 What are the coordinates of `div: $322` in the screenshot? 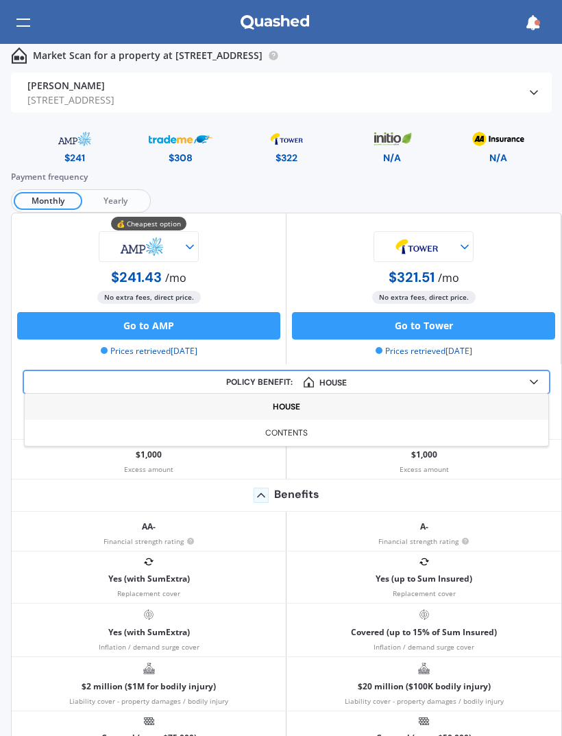 It's located at (287, 158).